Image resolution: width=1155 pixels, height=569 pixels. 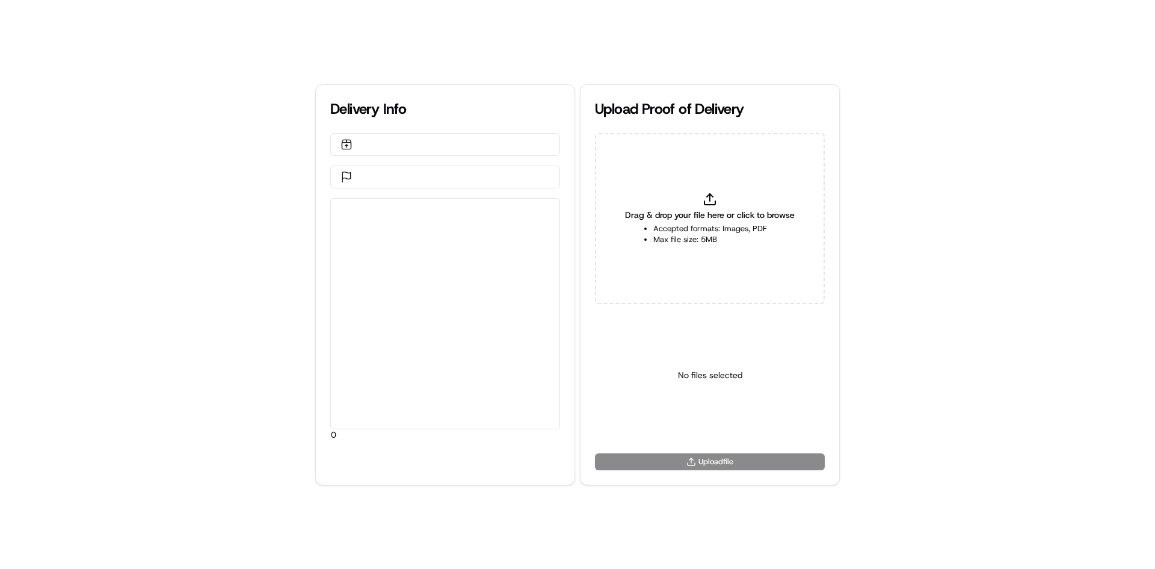 What do you see at coordinates (710, 109) in the screenshot?
I see `div: Upload Proof of Delivery` at bounding box center [710, 109].